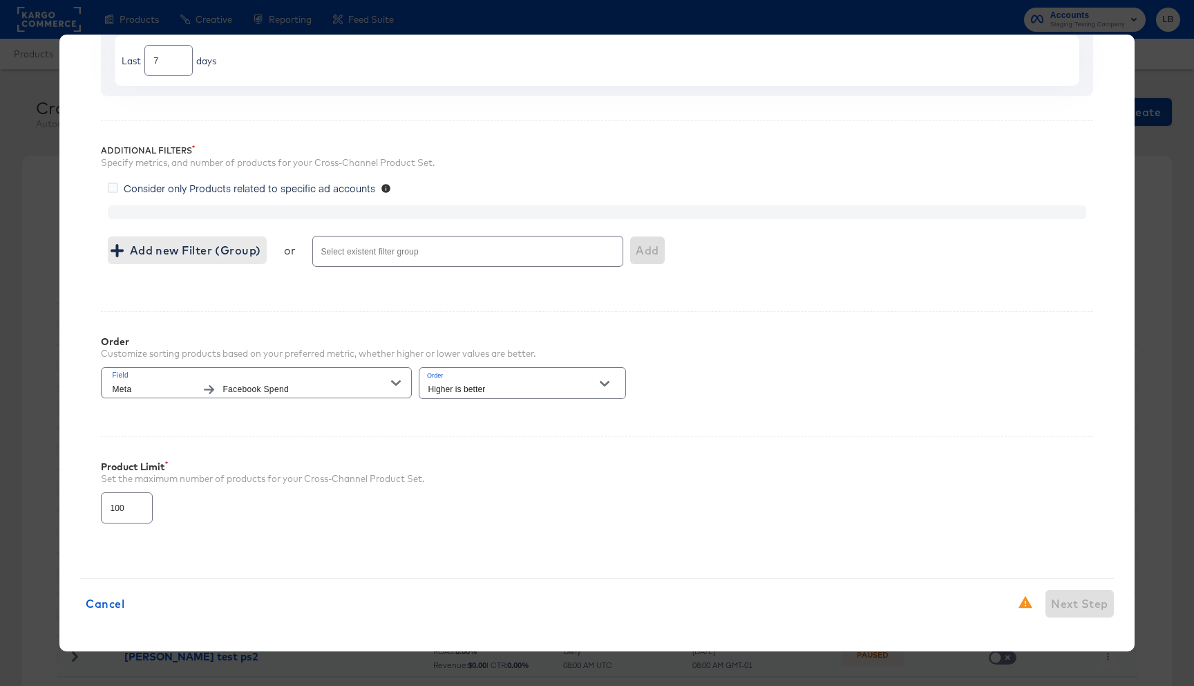  Describe the element at coordinates (318, 353) in the screenshot. I see `div: Customize sorting products based on your preferred metric, whether higher or lower values are bet...` at that location.